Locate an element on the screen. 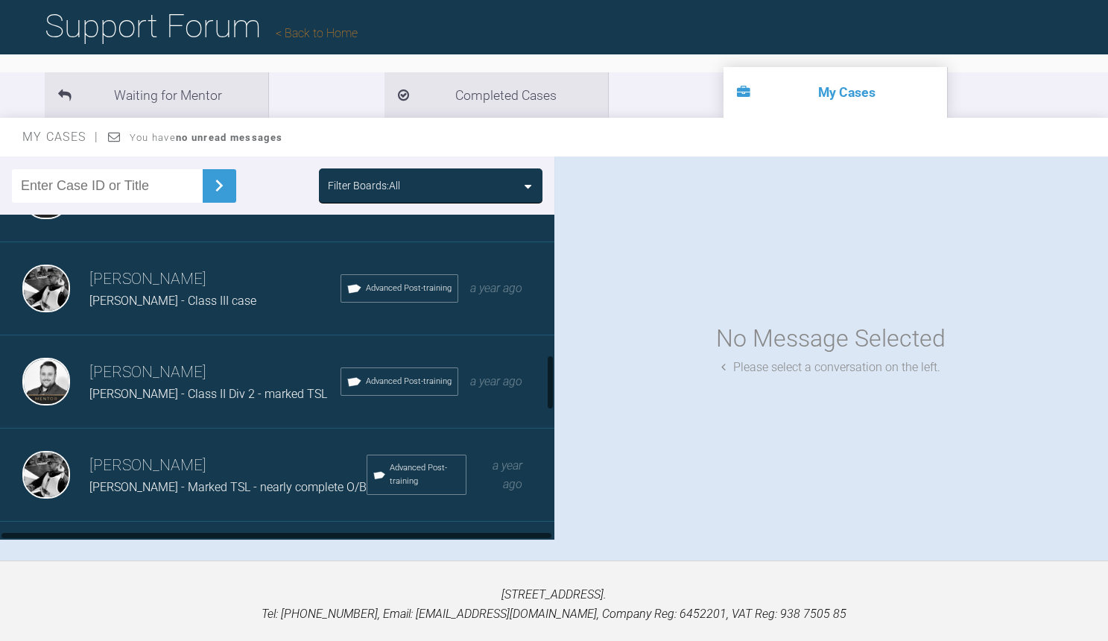 The width and height of the screenshot is (1108, 641). div: Please select a conversation on the left. is located at coordinates (831, 367).